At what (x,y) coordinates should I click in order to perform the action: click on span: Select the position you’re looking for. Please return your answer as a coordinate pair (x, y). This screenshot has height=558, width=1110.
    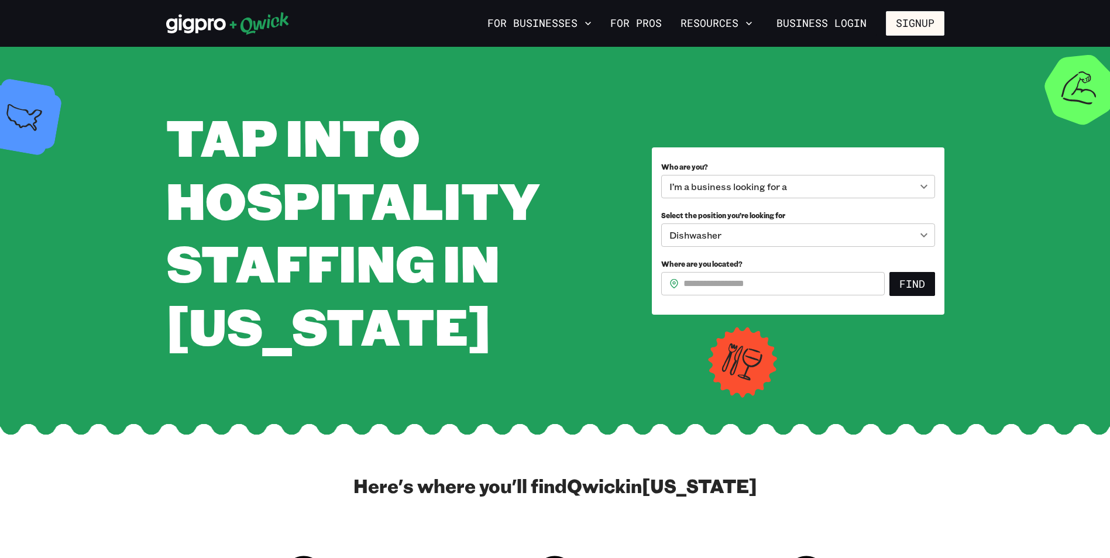
    Looking at the image, I should click on (723, 215).